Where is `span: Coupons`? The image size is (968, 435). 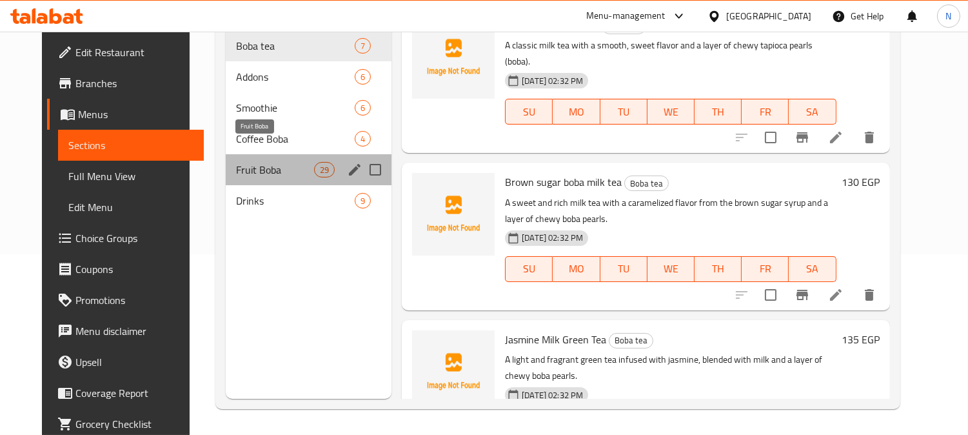
span: Coupons is located at coordinates (134, 269).